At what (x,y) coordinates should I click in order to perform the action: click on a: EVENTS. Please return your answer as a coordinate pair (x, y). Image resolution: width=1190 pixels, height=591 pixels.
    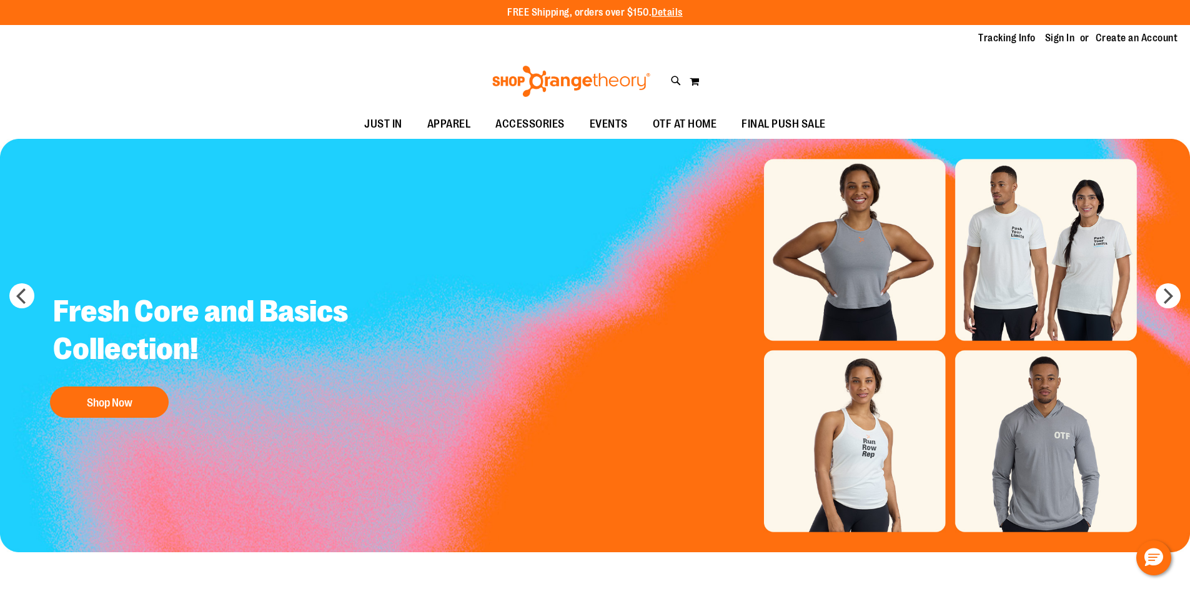
    Looking at the image, I should click on (609, 124).